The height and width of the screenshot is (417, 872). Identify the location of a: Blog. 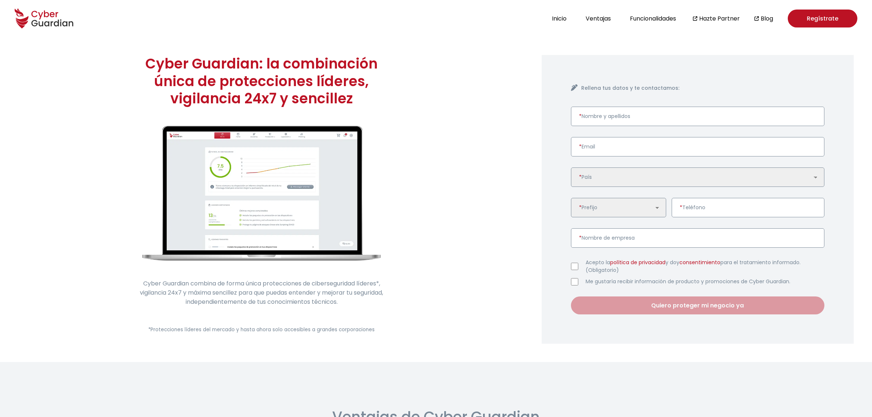
(767, 18).